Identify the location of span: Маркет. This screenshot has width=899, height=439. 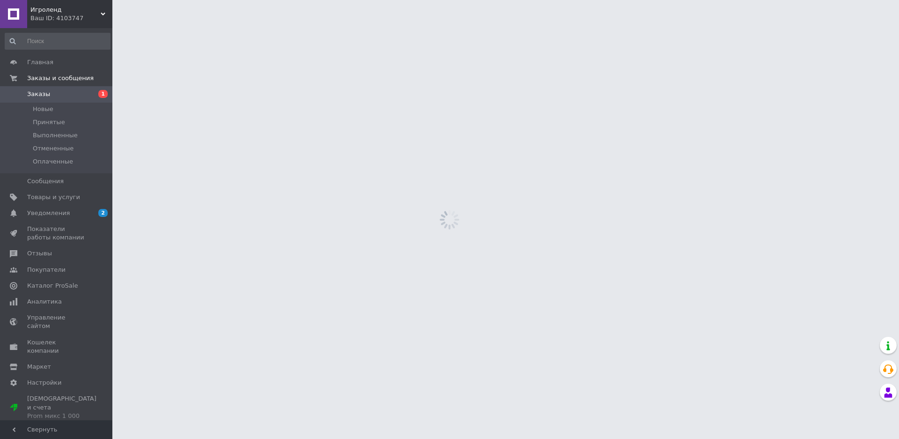
(39, 366).